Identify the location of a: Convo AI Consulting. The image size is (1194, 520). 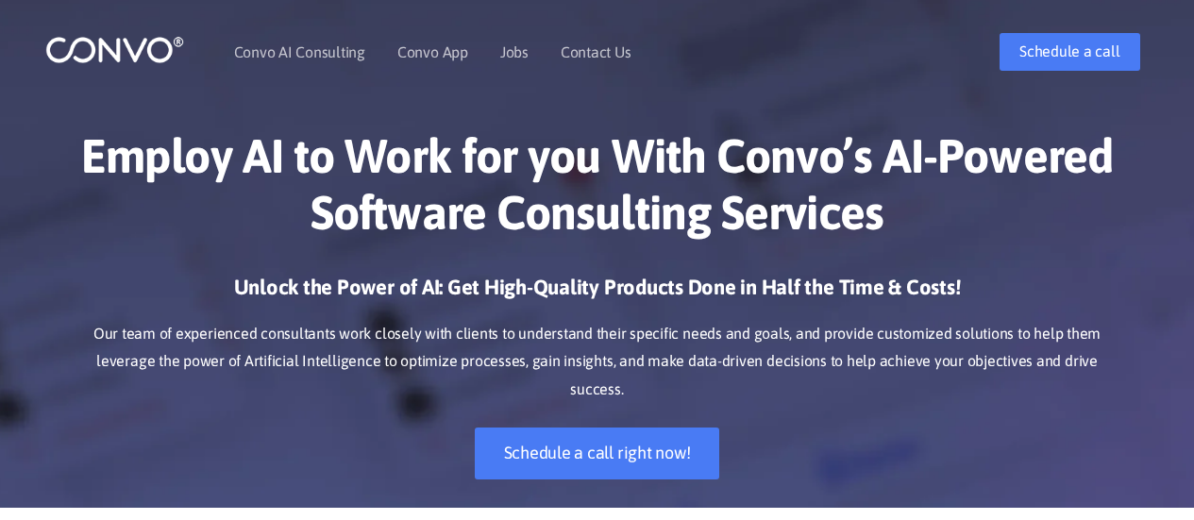
(299, 52).